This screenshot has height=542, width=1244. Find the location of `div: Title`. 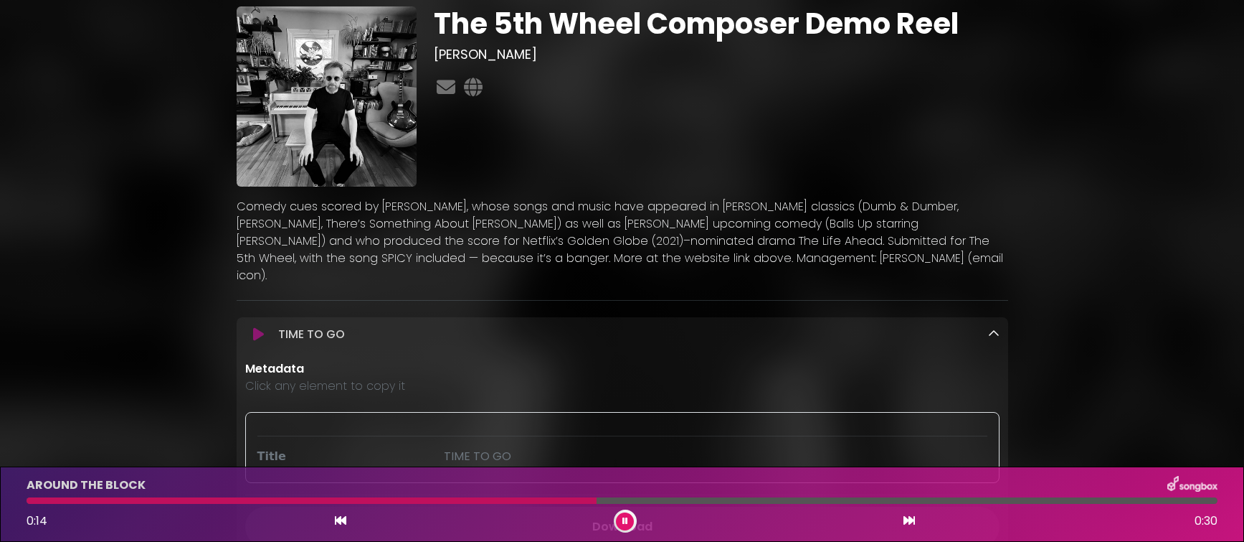

div: Title is located at coordinates (342, 456).